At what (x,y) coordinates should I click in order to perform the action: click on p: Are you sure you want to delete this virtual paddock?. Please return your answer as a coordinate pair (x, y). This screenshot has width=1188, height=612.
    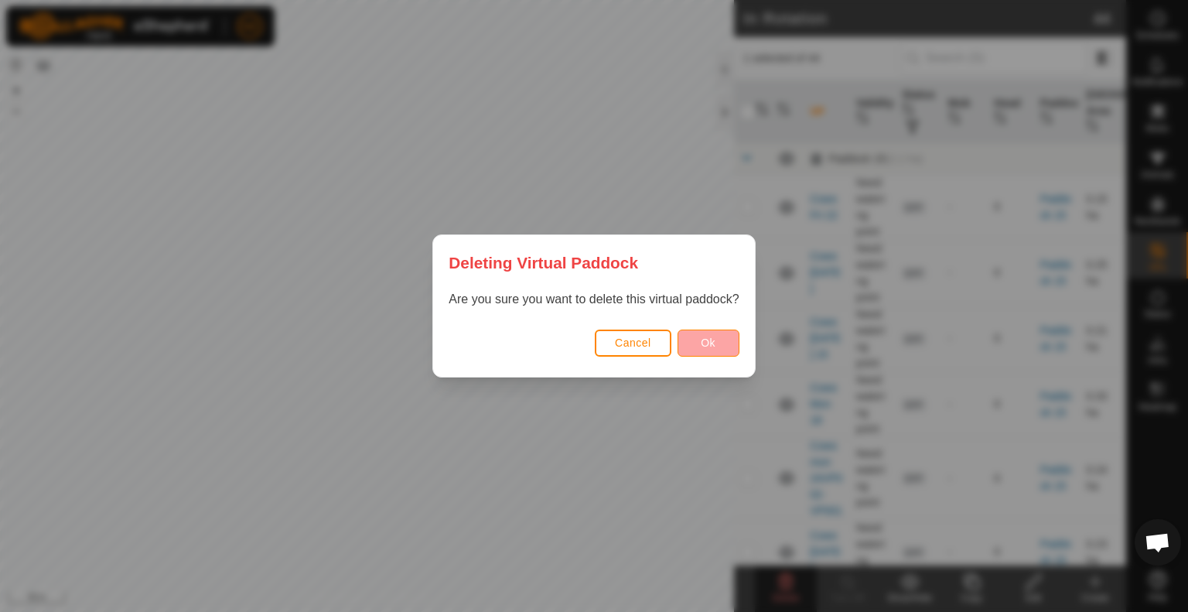
    Looking at the image, I should click on (593, 299).